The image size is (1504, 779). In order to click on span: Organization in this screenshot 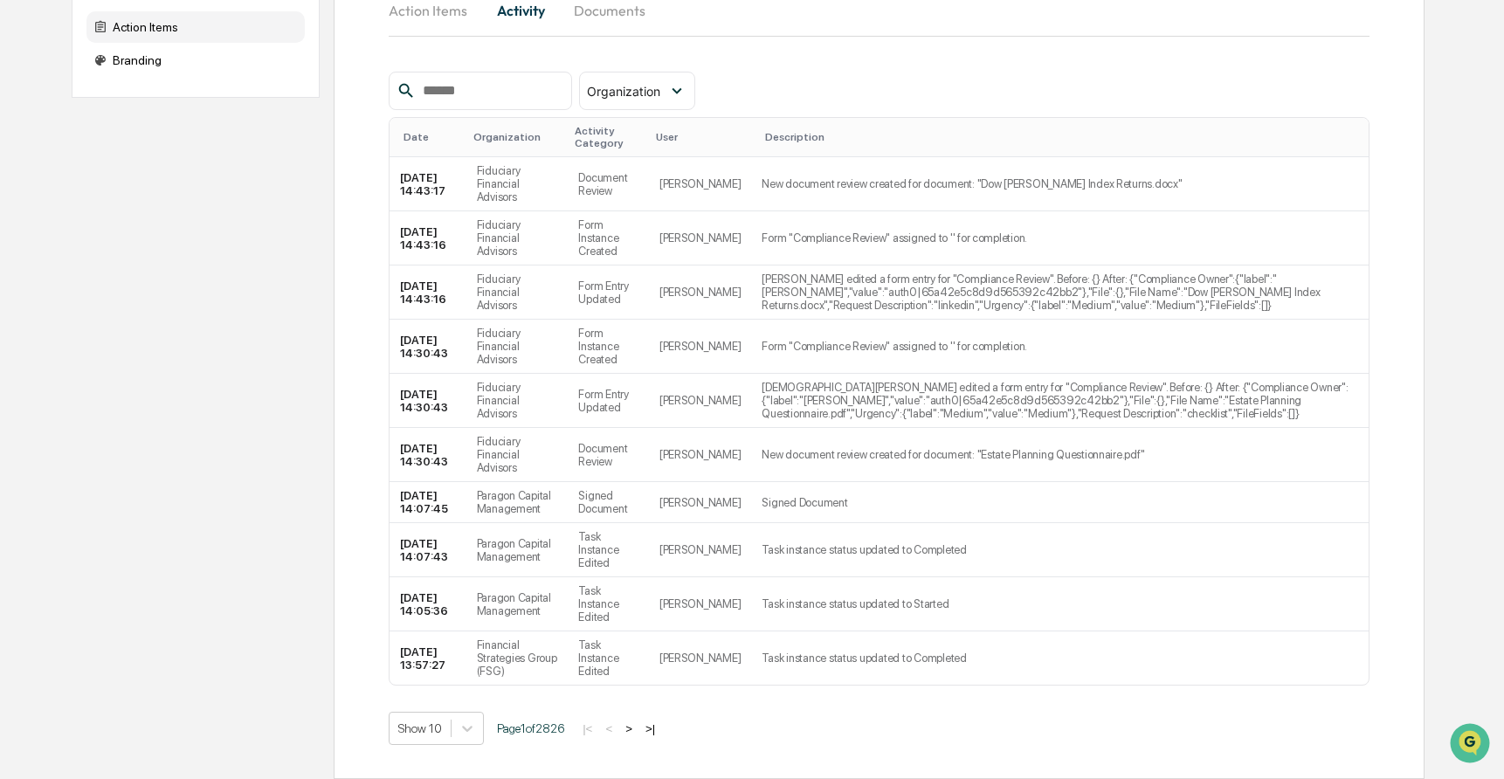, I will do `click(624, 91)`.